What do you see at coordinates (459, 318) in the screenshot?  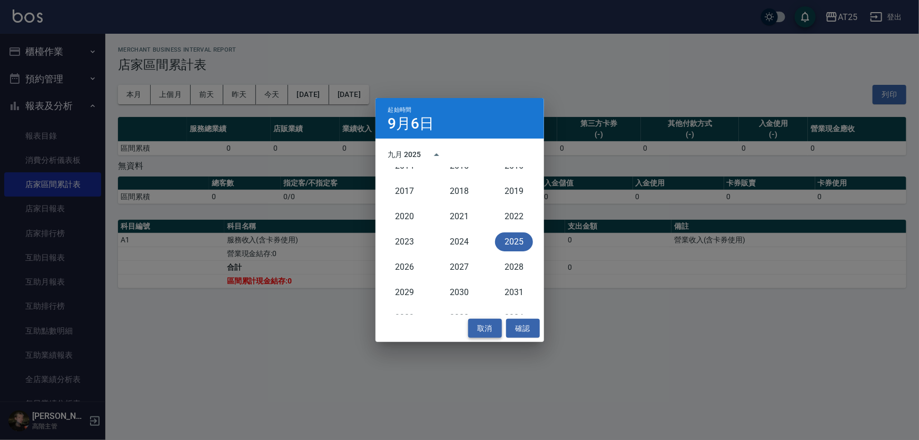 I see `button: 2033` at bounding box center [459, 318].